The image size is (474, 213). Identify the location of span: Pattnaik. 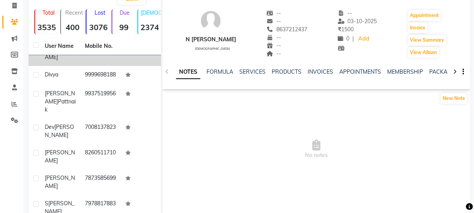
(60, 105).